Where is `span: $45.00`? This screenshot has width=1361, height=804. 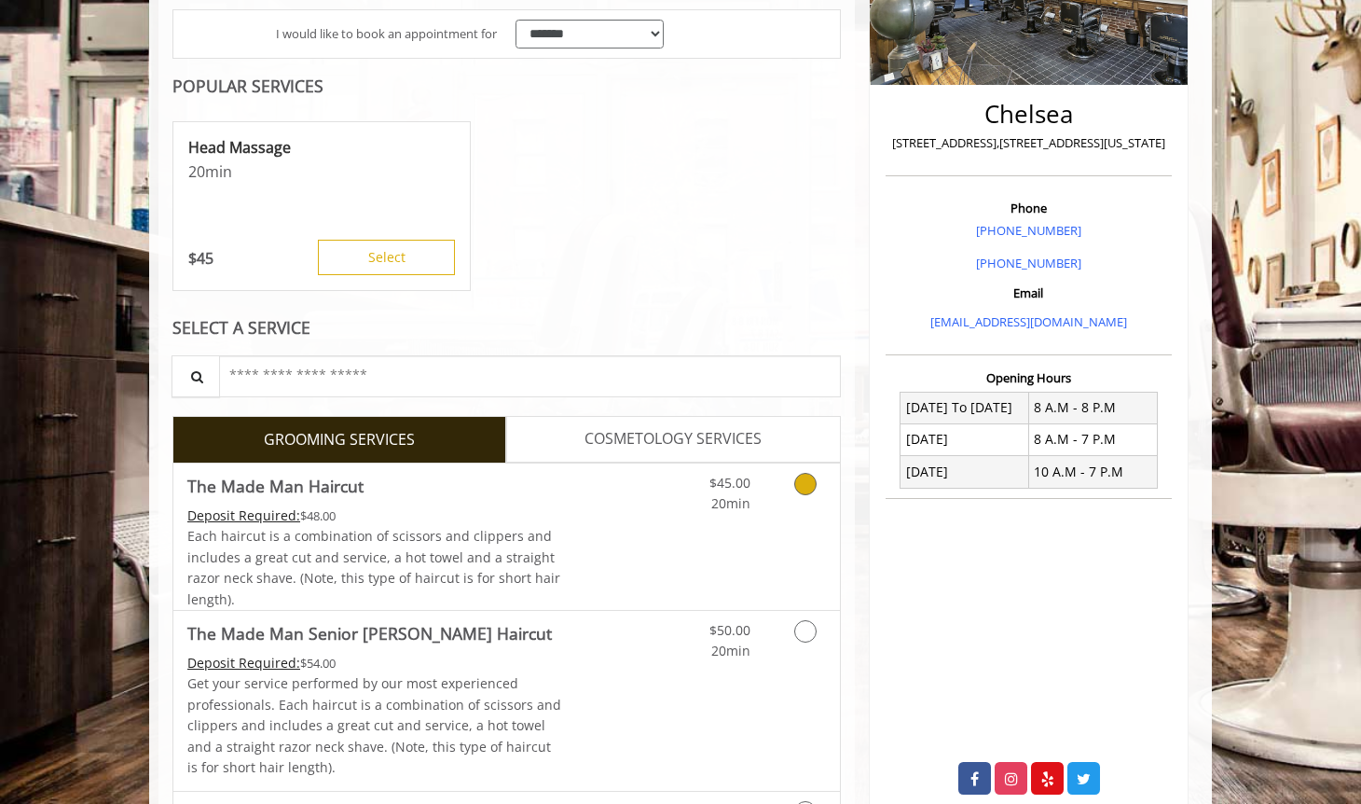
span: $45.00 is located at coordinates (730, 482).